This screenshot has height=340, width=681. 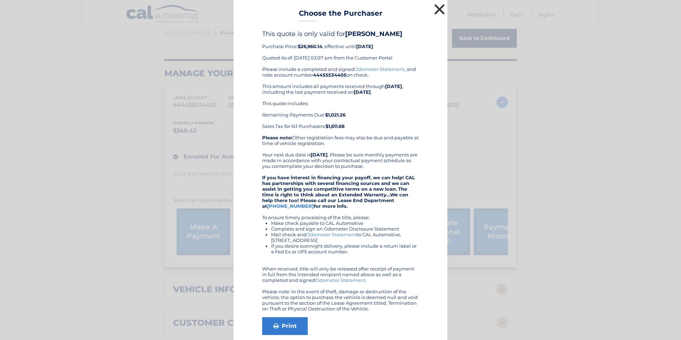 I want to click on div: Please include a completed and signed , and note account number on check. This amount includes al..., so click(x=340, y=189).